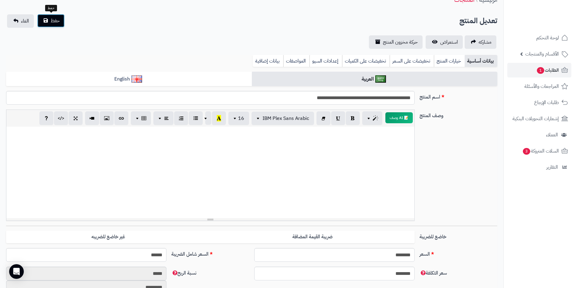  Describe the element at coordinates (539, 119) in the screenshot. I see `a: إشعارات التحويلات البنكية` at that location.